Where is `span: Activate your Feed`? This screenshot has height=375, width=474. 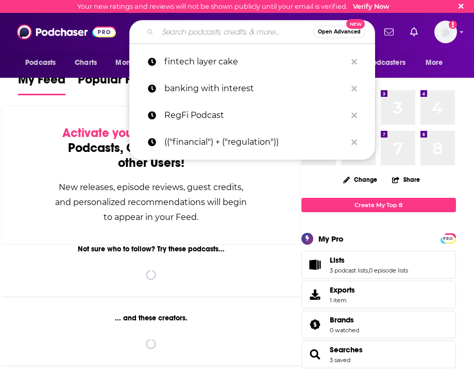
span: Activate your Feed is located at coordinates (115, 133).